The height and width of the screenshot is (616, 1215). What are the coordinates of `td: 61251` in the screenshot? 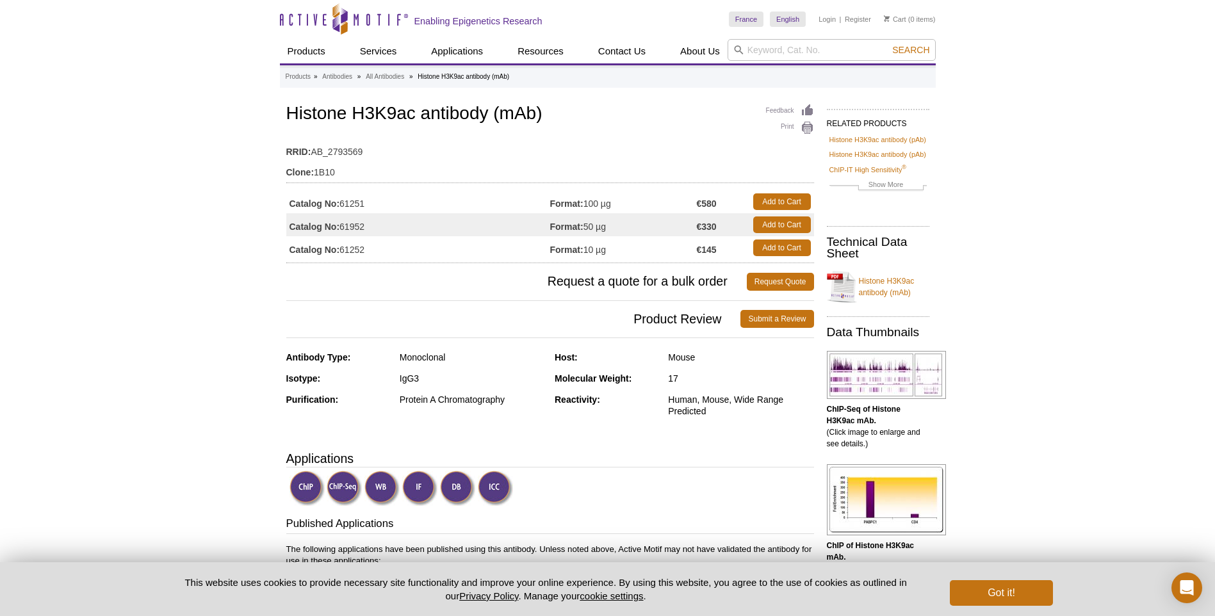 It's located at (418, 202).